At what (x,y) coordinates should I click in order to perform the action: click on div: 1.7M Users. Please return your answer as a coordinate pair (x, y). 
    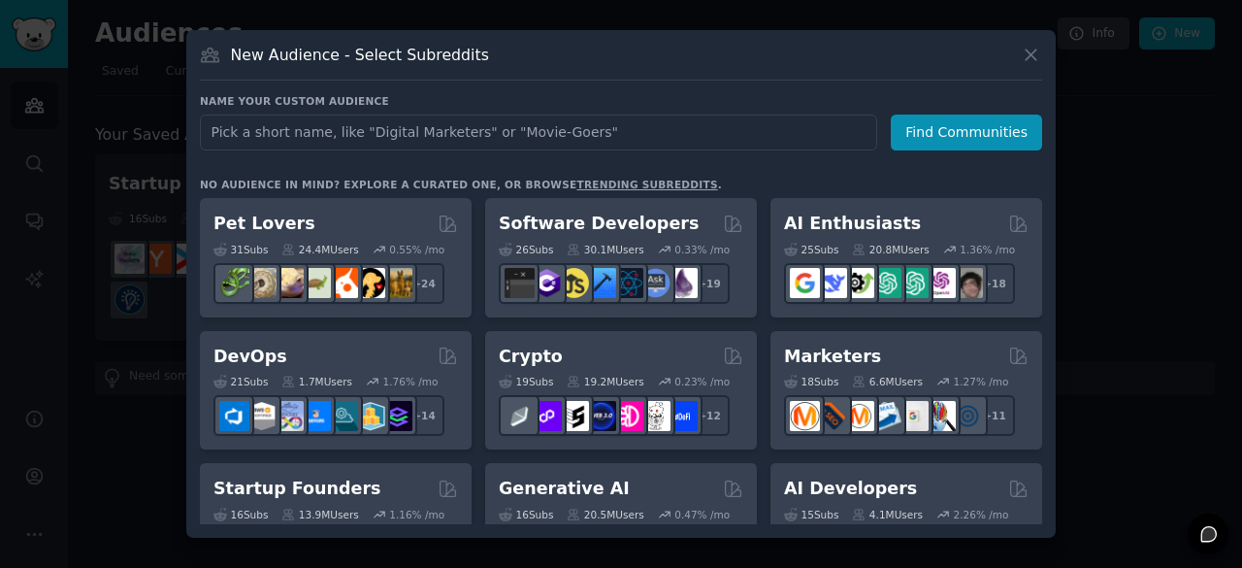
    Looking at the image, I should click on (316, 381).